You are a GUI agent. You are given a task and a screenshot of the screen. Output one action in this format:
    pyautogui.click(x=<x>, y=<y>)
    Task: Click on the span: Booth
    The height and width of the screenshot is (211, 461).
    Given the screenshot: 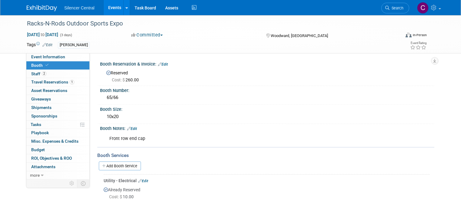 What is the action you would take?
    pyautogui.click(x=40, y=65)
    